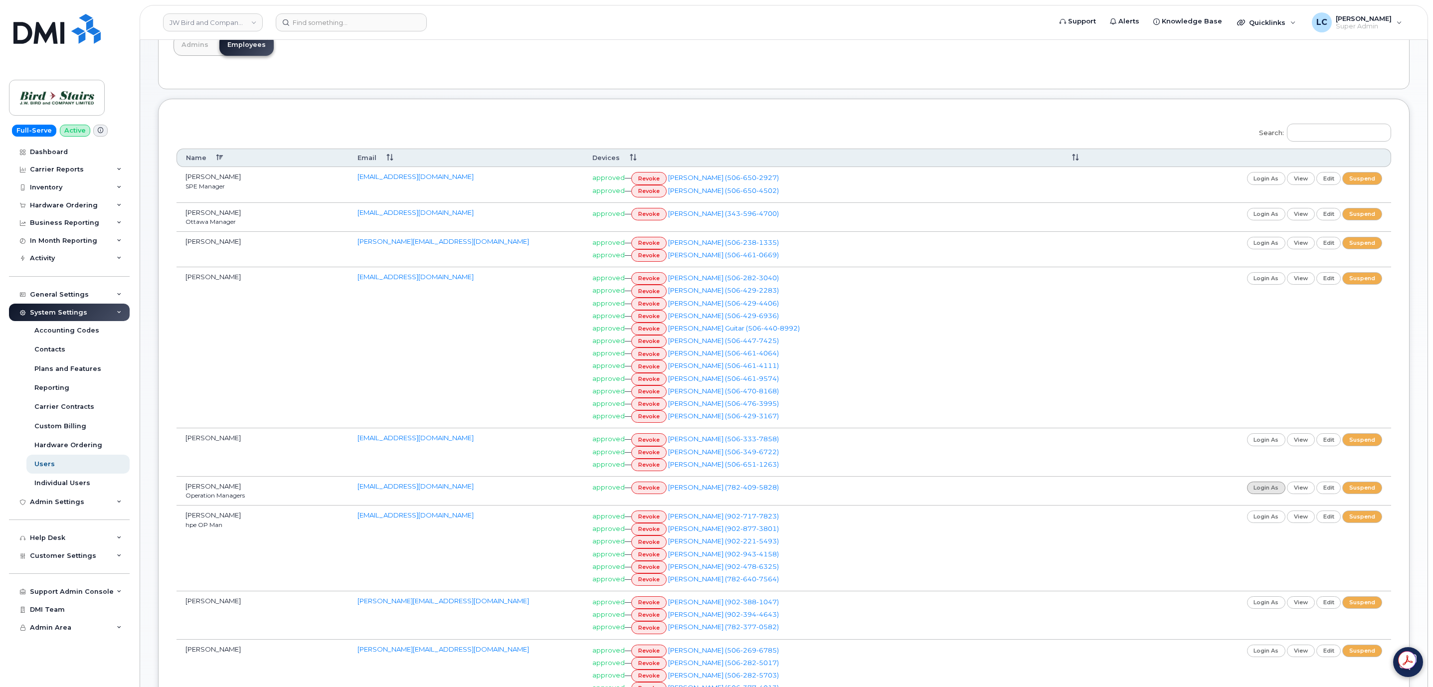 This screenshot has height=687, width=1433. Describe the element at coordinates (204, 525) in the screenshot. I see `small: hpe OP Man` at that location.